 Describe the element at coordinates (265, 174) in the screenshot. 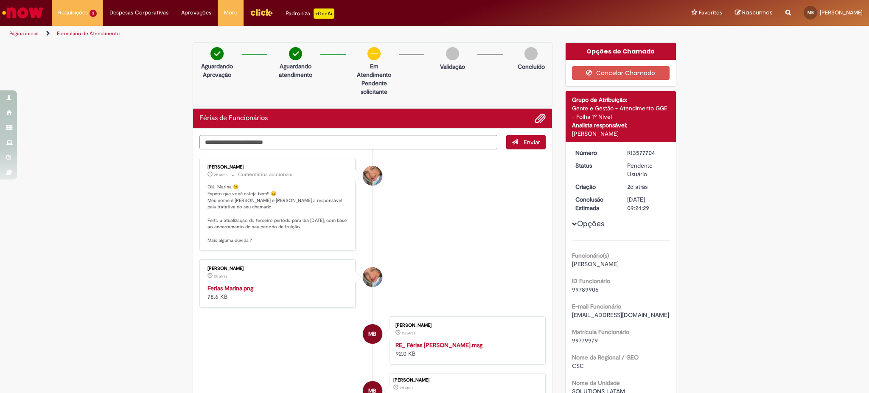

I see `small: Comentários adicionais` at that location.